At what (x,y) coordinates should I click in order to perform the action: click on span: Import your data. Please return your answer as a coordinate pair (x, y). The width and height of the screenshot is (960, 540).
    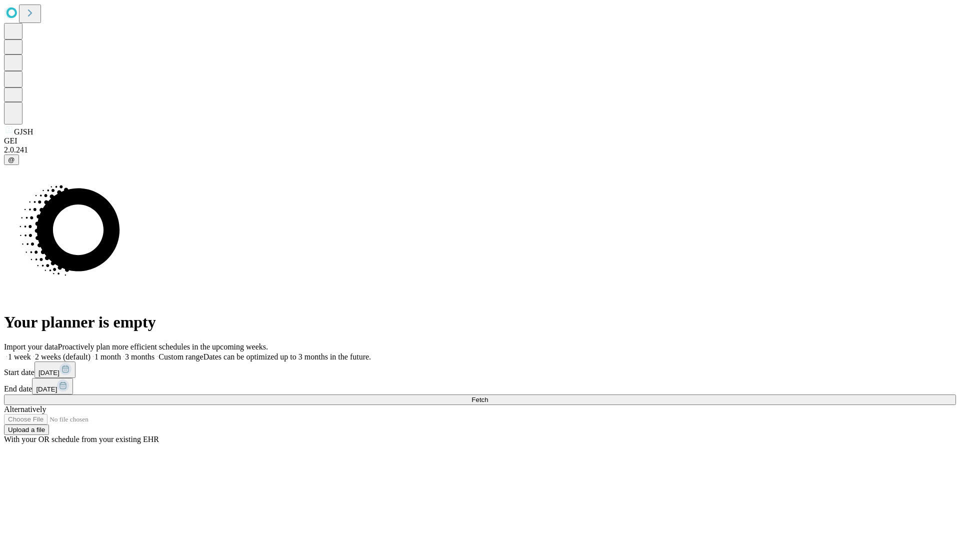
    Looking at the image, I should click on (31, 346).